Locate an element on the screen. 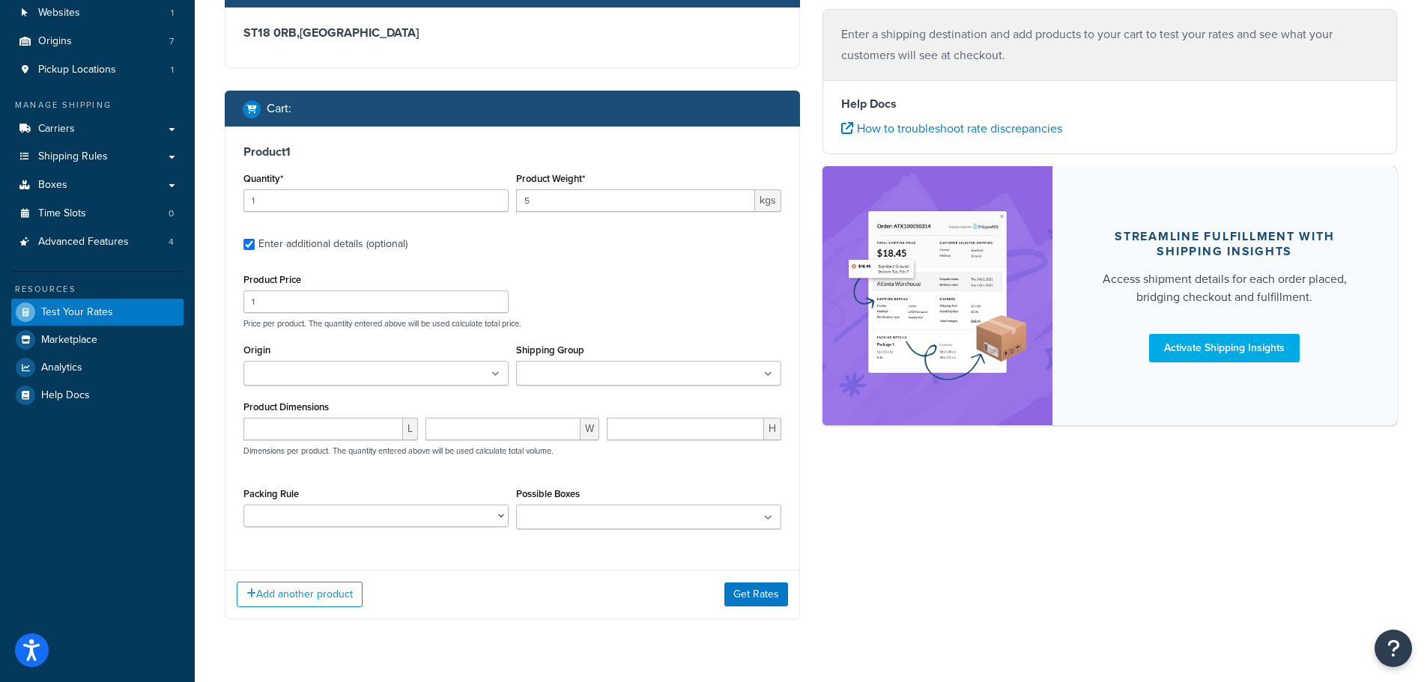  span: Help Docs is located at coordinates (65, 395).